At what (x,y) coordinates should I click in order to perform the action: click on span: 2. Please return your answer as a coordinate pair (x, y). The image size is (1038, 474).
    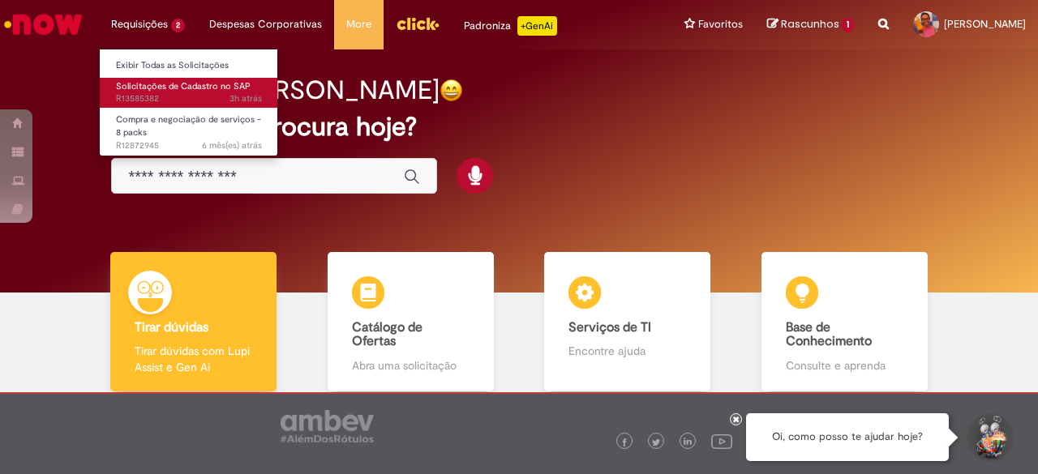
    Looking at the image, I should click on (178, 25).